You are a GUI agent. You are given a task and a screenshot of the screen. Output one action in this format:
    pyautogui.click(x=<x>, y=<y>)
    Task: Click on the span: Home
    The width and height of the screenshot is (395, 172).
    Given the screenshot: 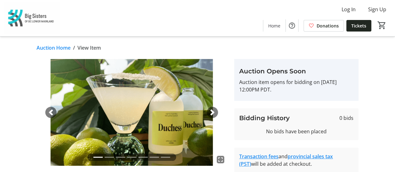 What is the action you would take?
    pyautogui.click(x=274, y=26)
    